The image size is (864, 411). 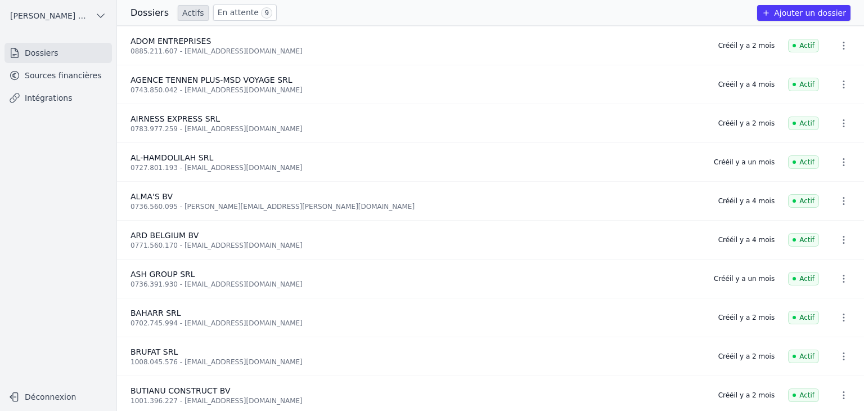 I want to click on span: BAHARR SRL, so click(x=156, y=313).